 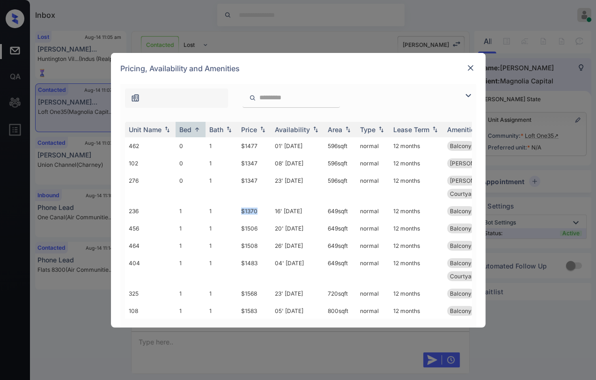 I want to click on td: 462, so click(x=150, y=146).